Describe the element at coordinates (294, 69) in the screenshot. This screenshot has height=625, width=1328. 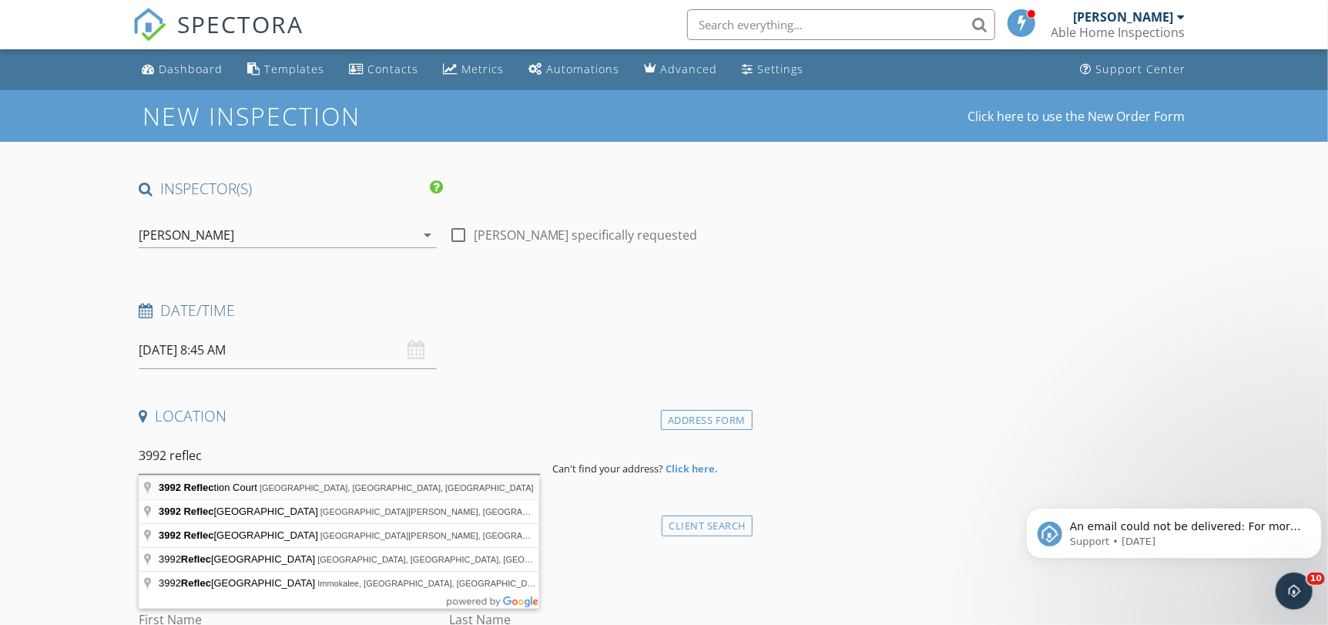
I see `div: Templates` at that location.